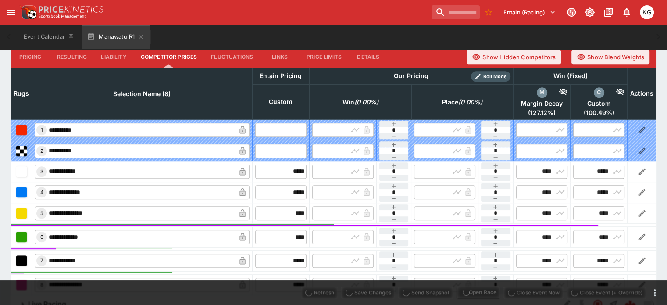 The width and height of the screenshot is (667, 305). I want to click on button: Documentation, so click(608, 12).